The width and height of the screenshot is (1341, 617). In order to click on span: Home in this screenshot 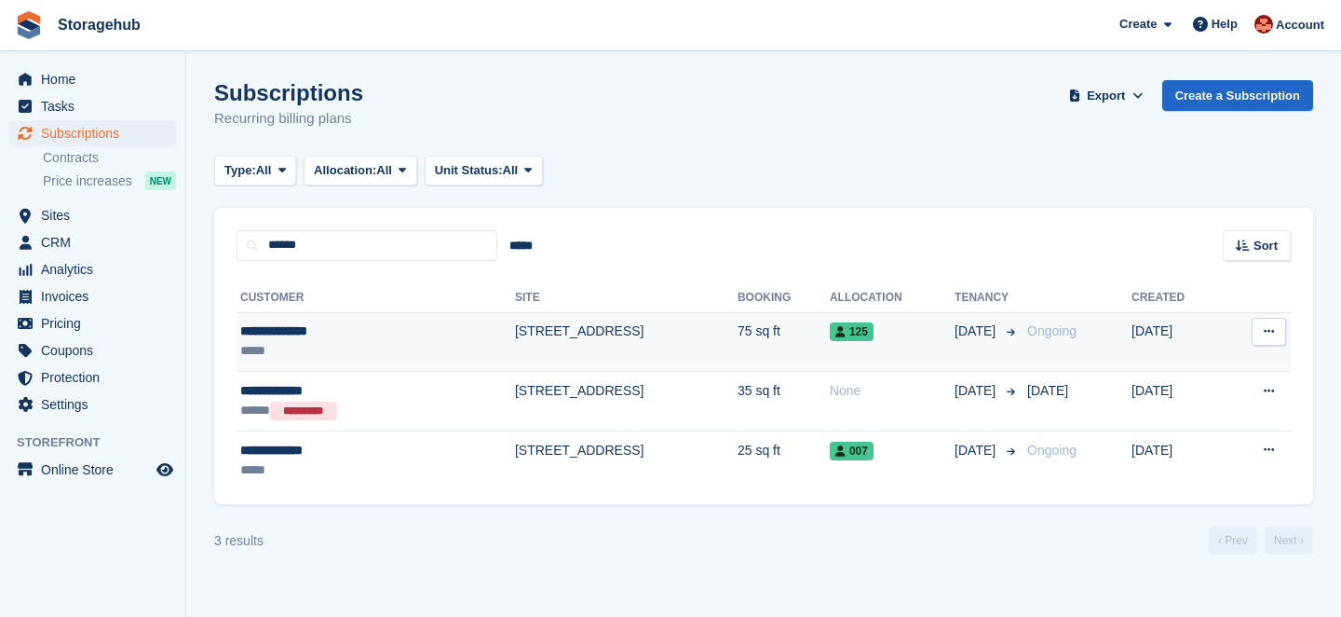, I will do `click(97, 79)`.